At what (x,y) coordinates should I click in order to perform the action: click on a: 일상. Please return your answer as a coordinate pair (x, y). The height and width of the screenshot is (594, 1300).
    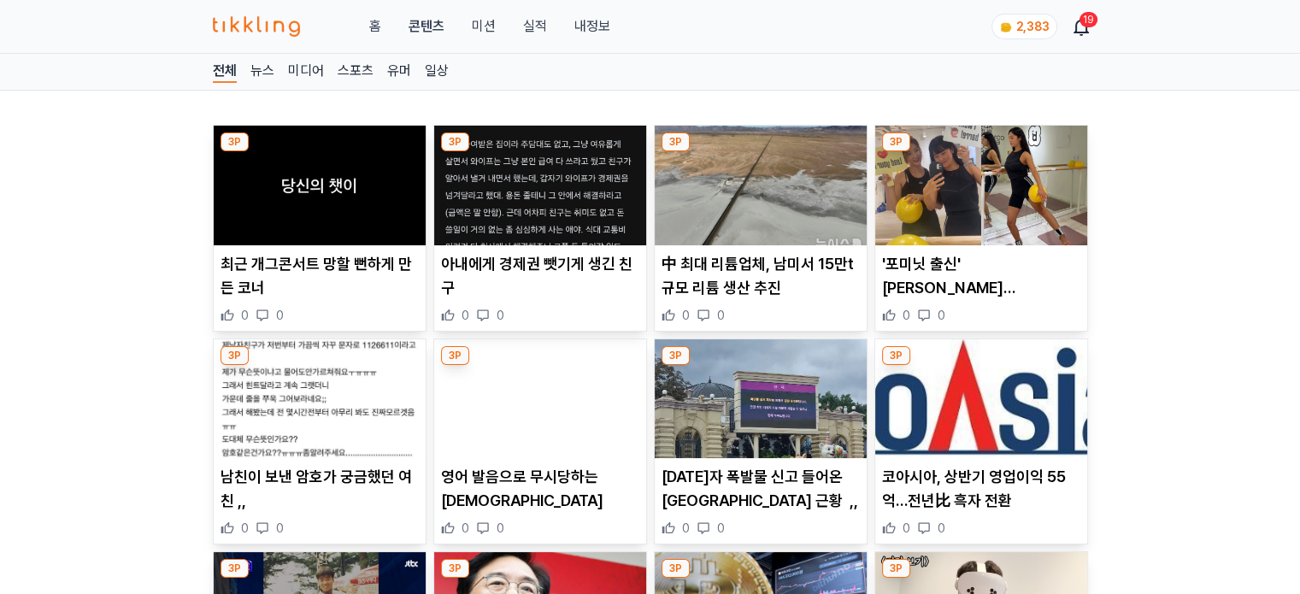
    Looking at the image, I should click on (437, 72).